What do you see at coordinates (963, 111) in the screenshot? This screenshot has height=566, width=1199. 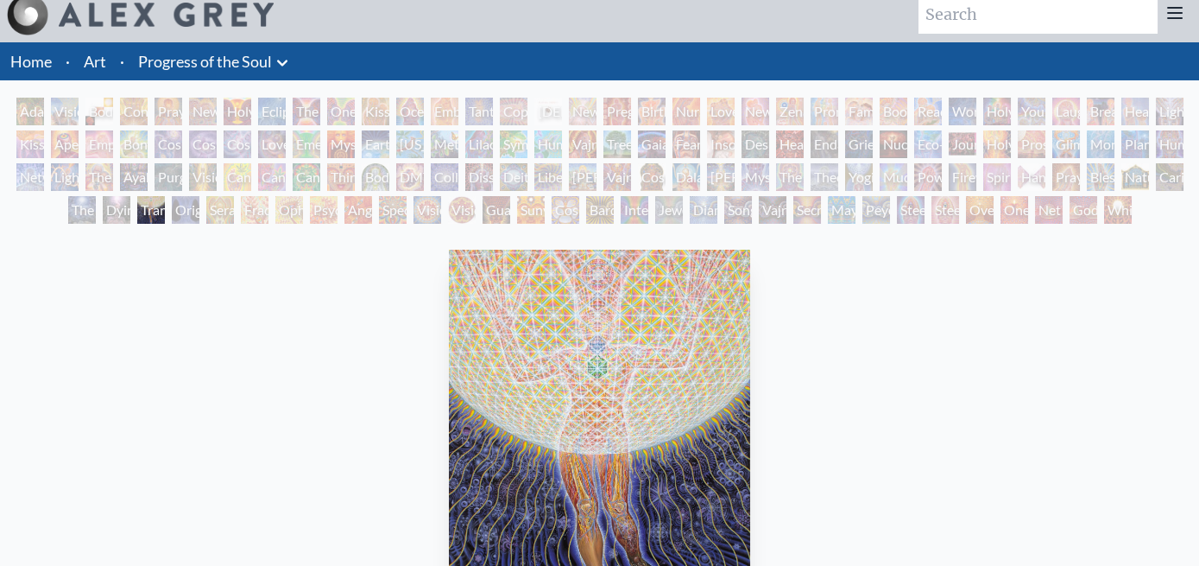 I see `div: Wonder` at bounding box center [963, 111].